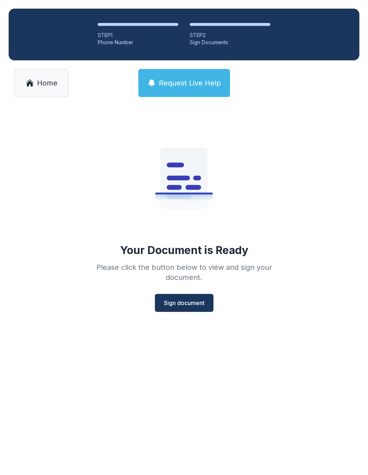 The height and width of the screenshot is (475, 368). What do you see at coordinates (47, 83) in the screenshot?
I see `span: Home` at bounding box center [47, 83].